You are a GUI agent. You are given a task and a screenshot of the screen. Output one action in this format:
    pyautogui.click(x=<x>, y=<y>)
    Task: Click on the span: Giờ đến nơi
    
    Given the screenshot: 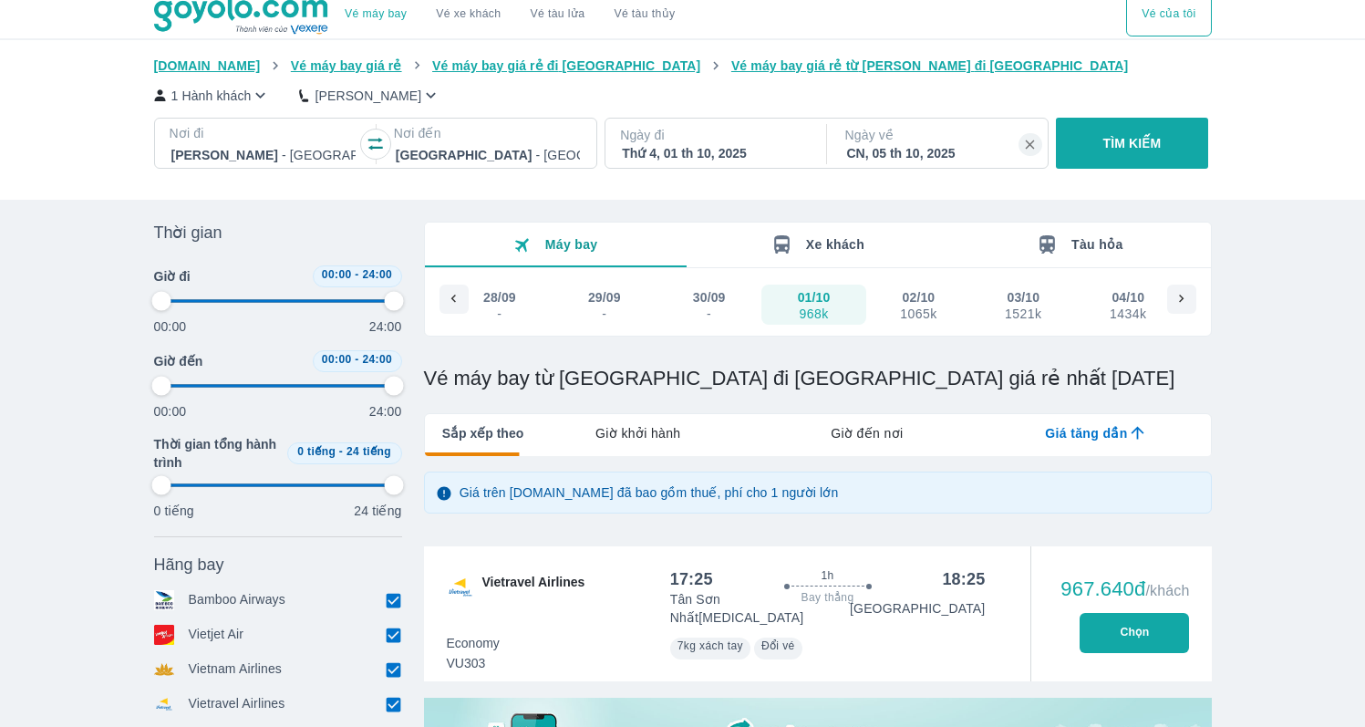 What is the action you would take?
    pyautogui.click(x=866, y=433)
    